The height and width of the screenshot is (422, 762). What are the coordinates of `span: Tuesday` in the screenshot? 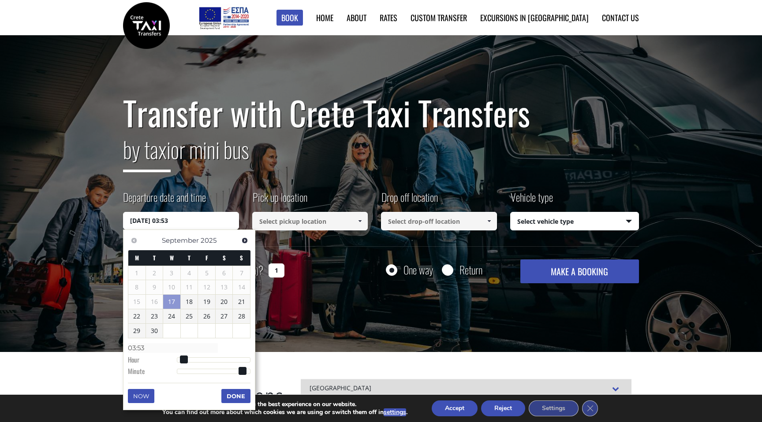 It's located at (154, 258).